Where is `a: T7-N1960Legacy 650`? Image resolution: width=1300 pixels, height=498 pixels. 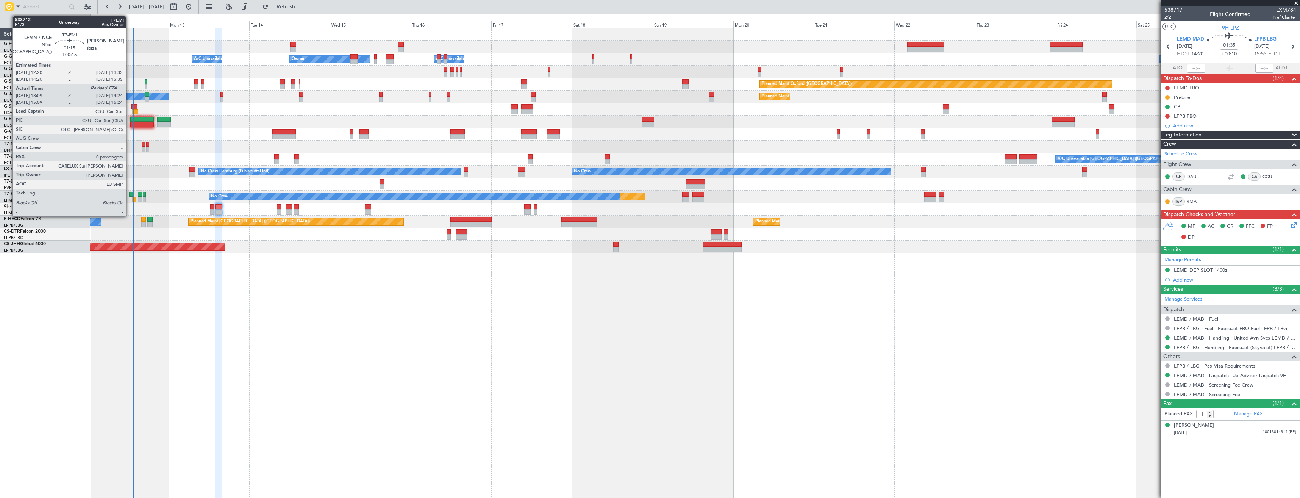 a: T7-N1960Legacy 650 is located at coordinates (27, 144).